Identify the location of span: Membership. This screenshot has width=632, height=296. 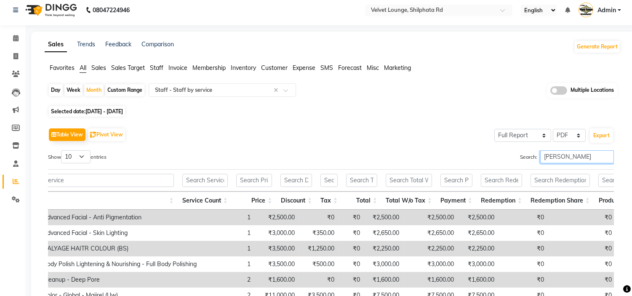
(209, 68).